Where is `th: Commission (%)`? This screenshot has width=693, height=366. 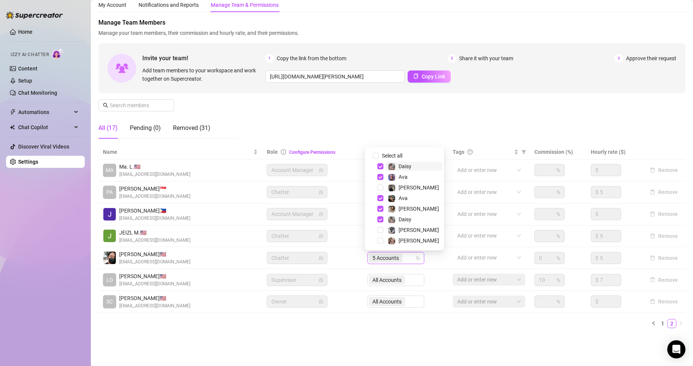
th: Commission (%) is located at coordinates (558, 152).